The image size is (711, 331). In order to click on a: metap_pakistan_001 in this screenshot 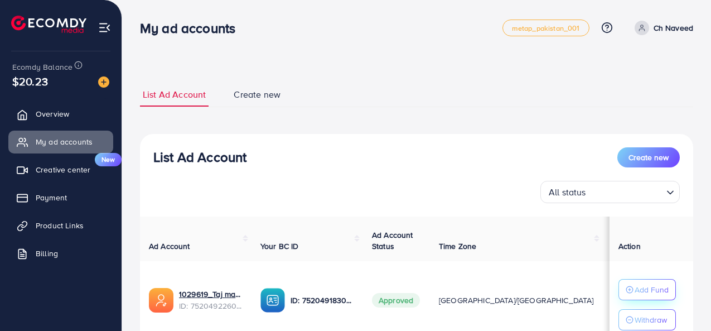, I will do `click(546, 28)`.